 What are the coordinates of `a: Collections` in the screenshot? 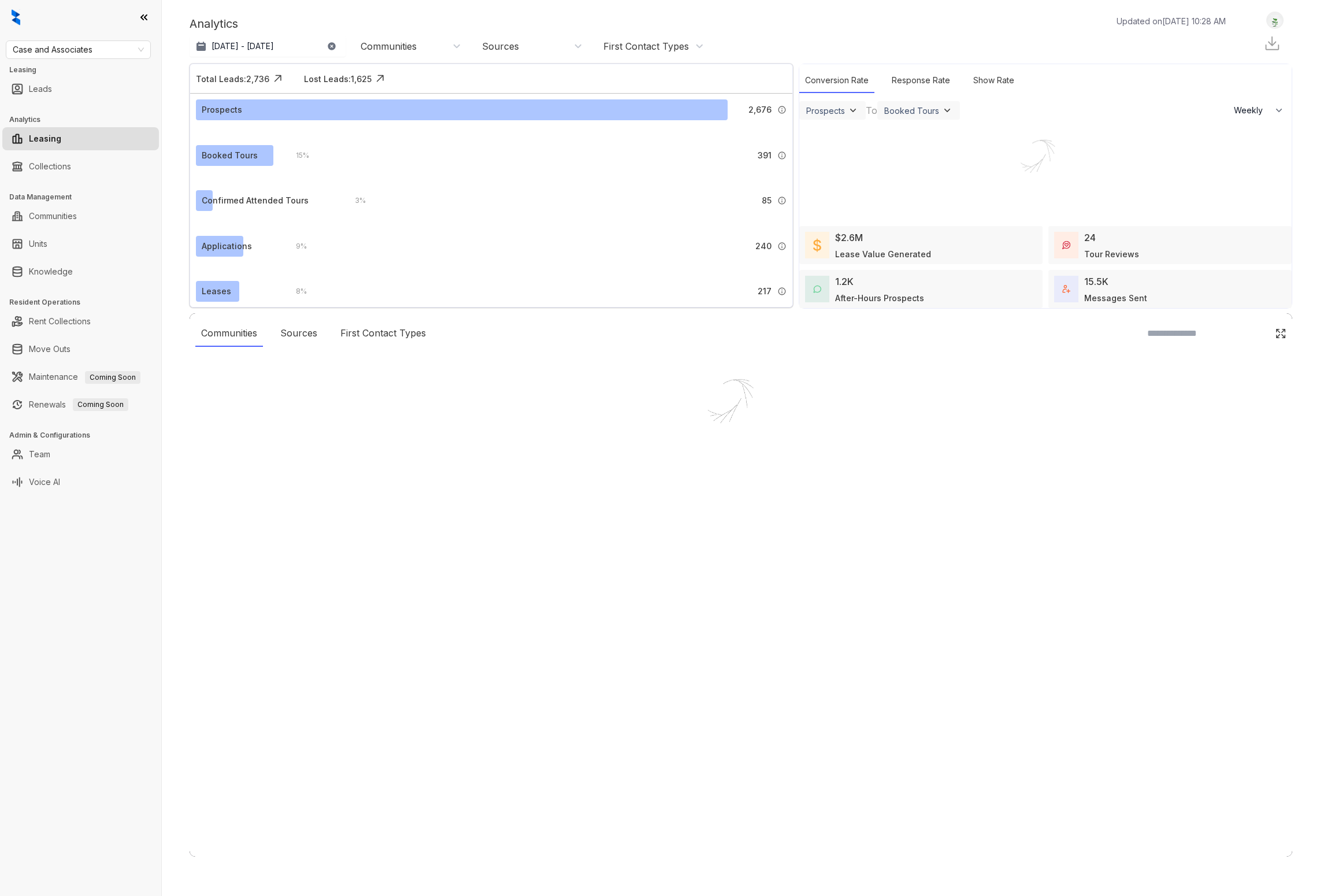 It's located at (50, 166).